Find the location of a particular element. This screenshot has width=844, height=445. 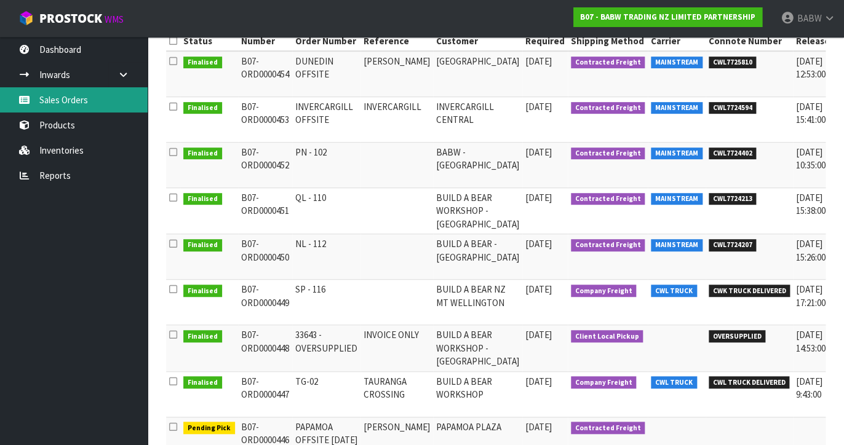

strong: B07 - BABW TRADING NZ LIMITED PARTNERSHIP is located at coordinates (667, 17).